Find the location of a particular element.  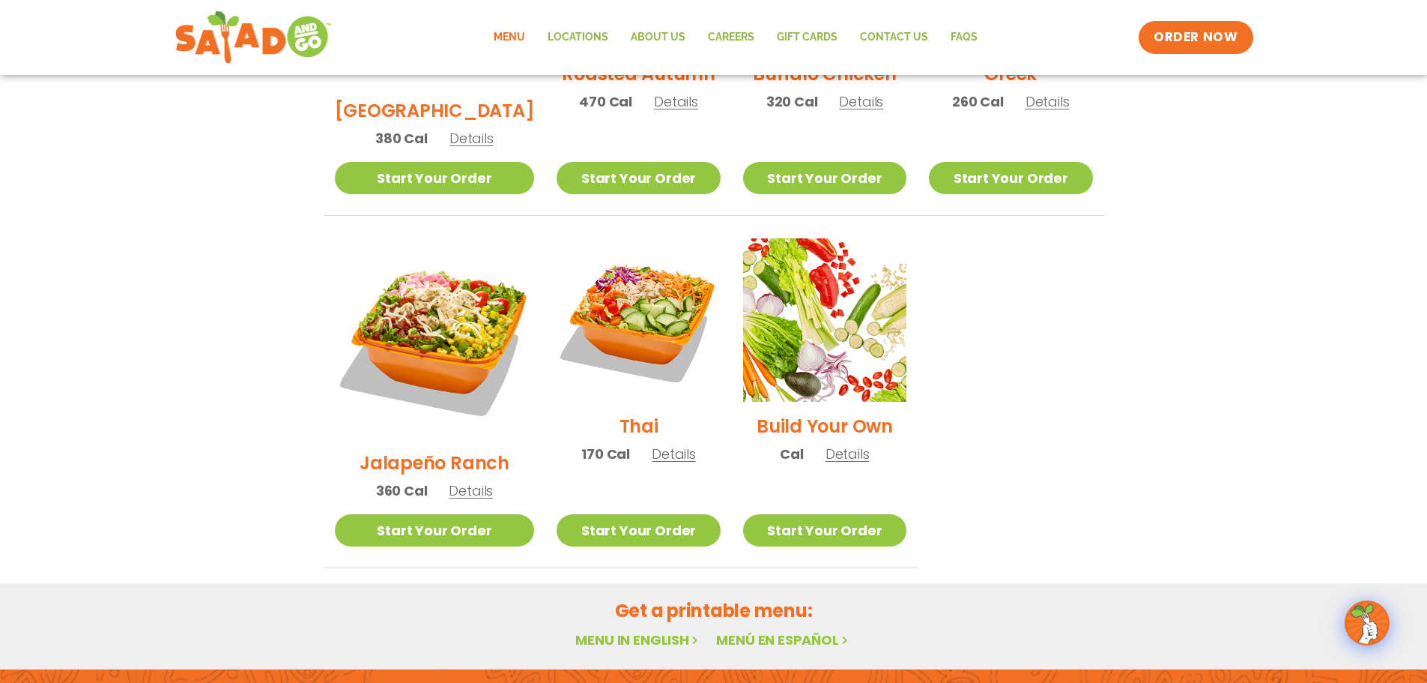

span: 380 Cal is located at coordinates (402, 138).